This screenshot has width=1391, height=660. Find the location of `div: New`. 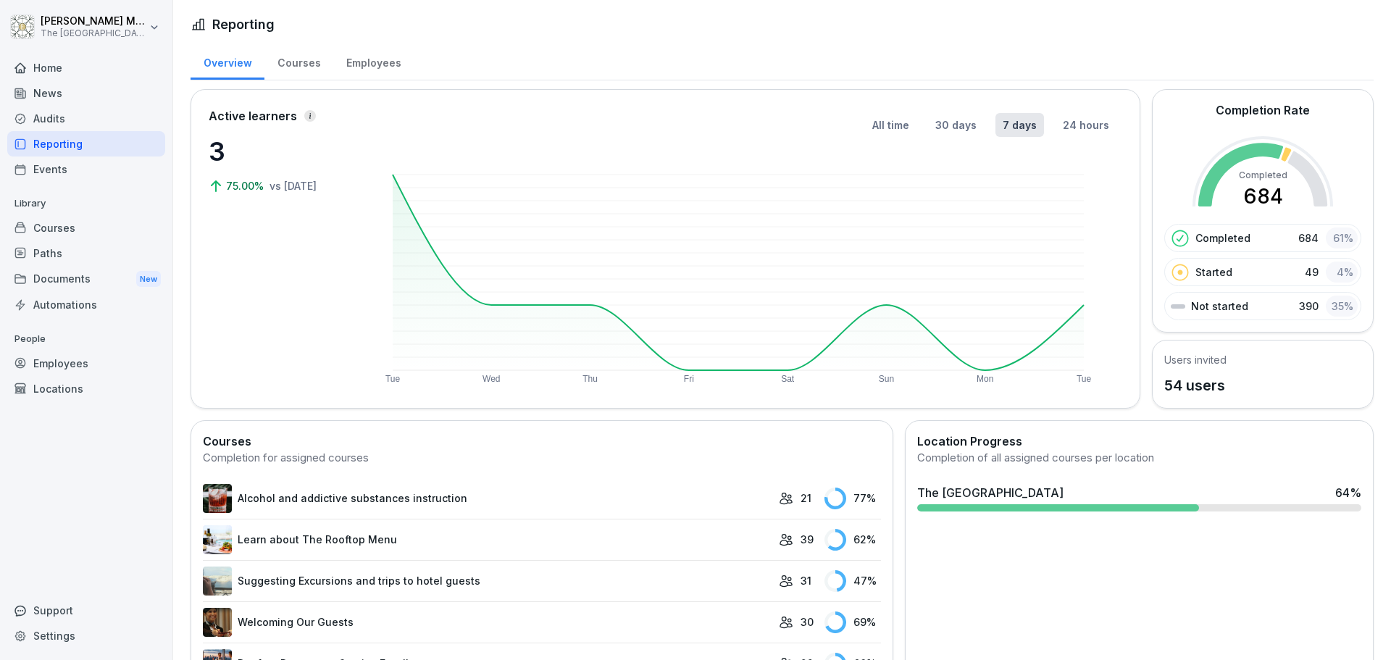

div: New is located at coordinates (148, 279).